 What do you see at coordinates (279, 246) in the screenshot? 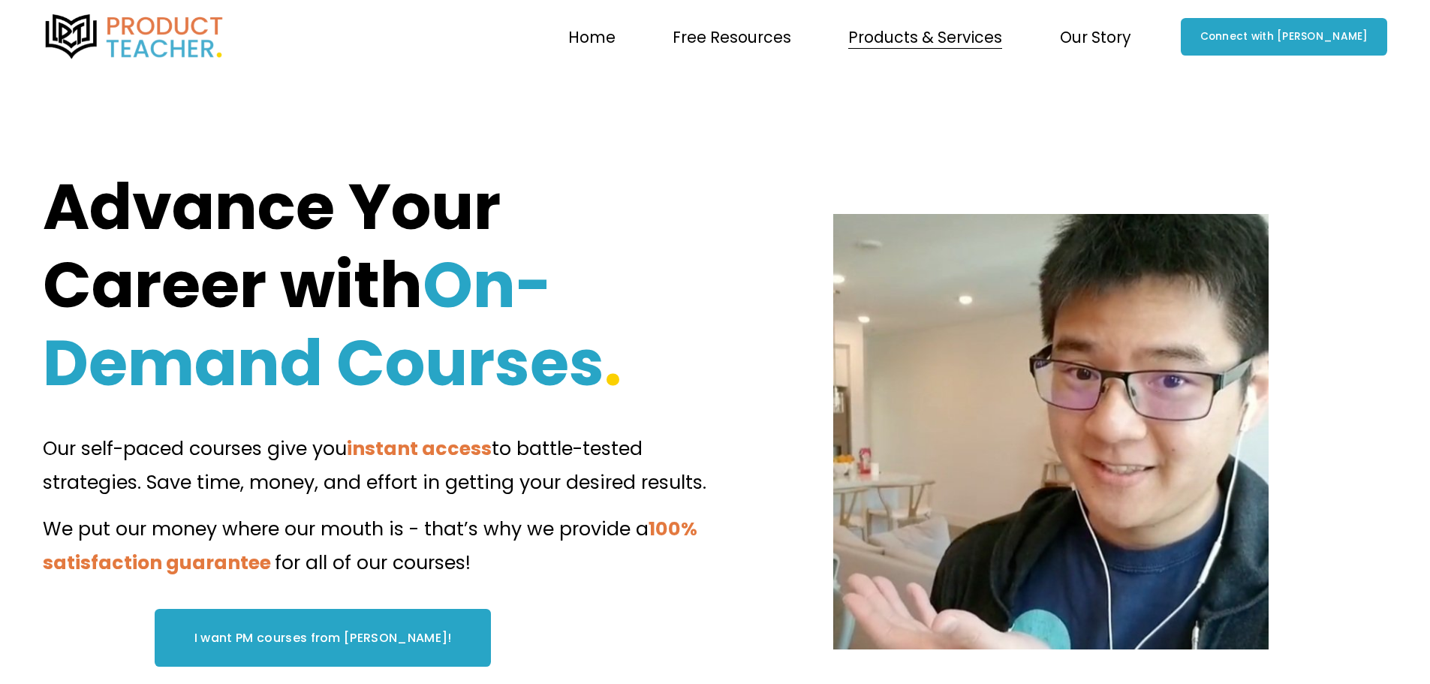
I see `strong: Advance Your Career with` at bounding box center [279, 246].